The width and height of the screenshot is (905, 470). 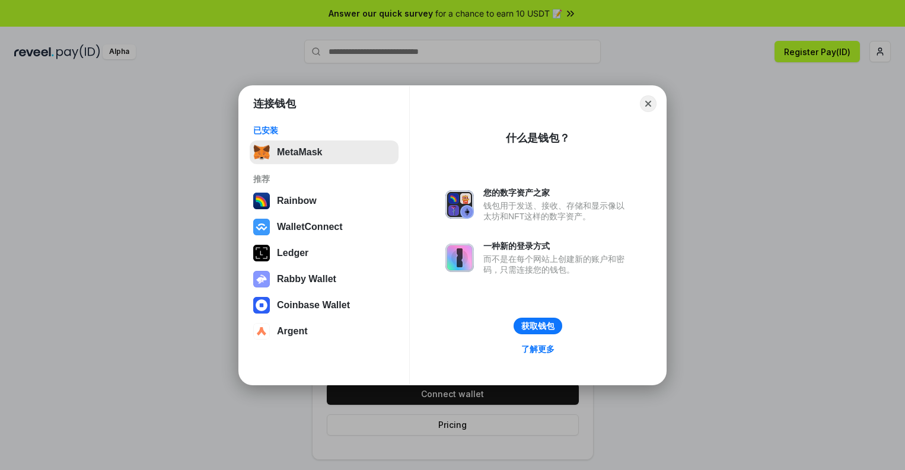 What do you see at coordinates (299, 152) in the screenshot?
I see `div: MetaMask` at bounding box center [299, 152].